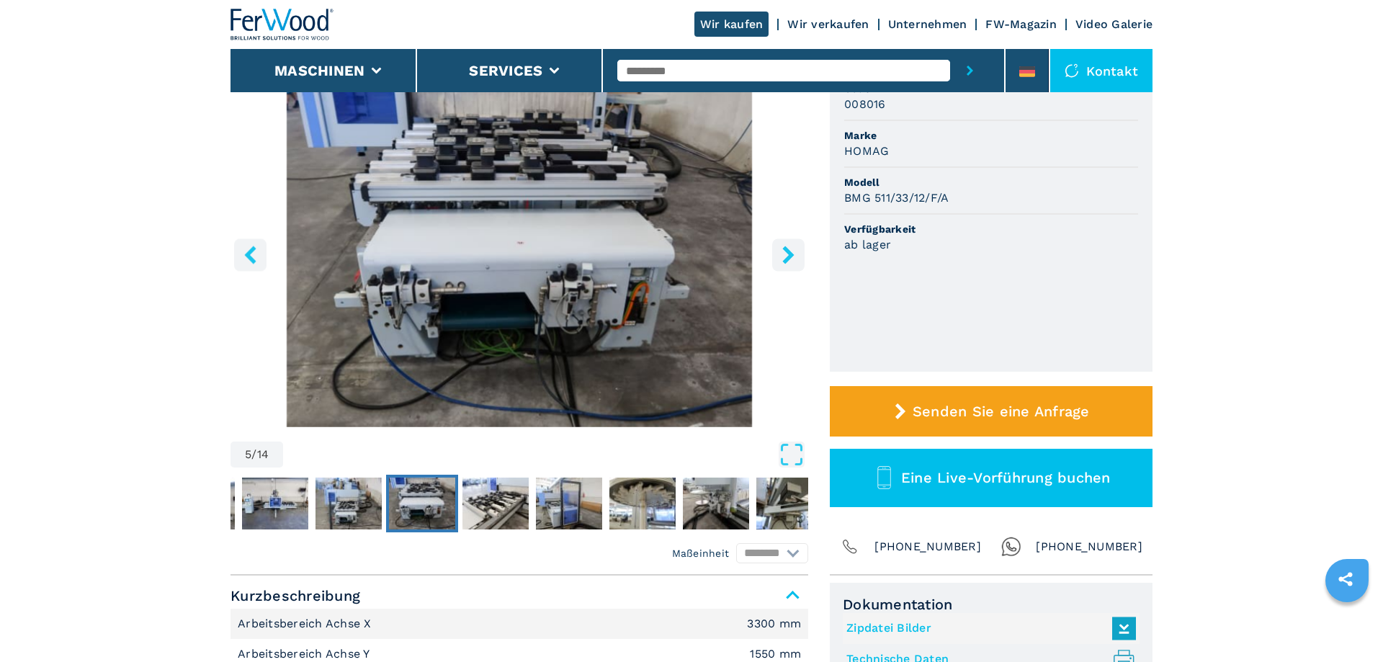 Image resolution: width=1383 pixels, height=662 pixels. Describe the element at coordinates (263, 455) in the screenshot. I see `span: 14` at that location.